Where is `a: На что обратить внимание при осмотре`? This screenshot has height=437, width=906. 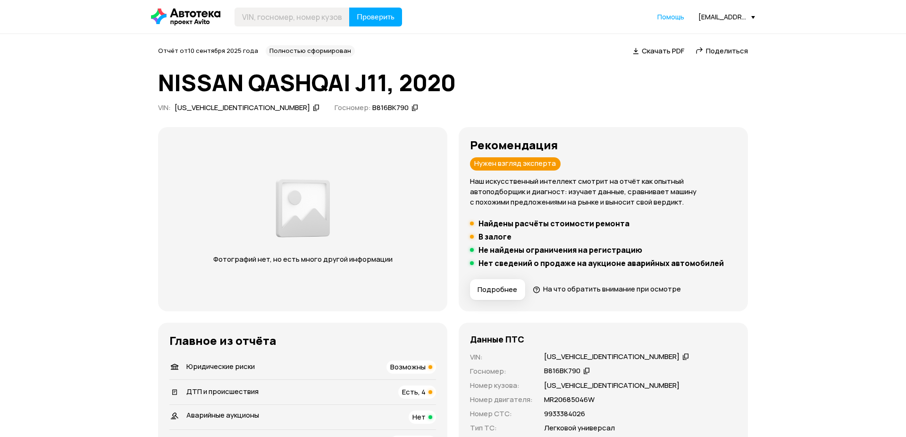 a: На что обратить внимание при осмотре is located at coordinates (607, 288).